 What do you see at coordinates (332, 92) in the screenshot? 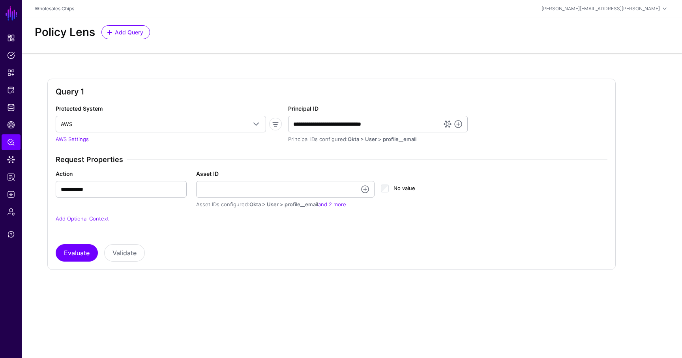
I see `h2: Query 1` at bounding box center [332, 92].